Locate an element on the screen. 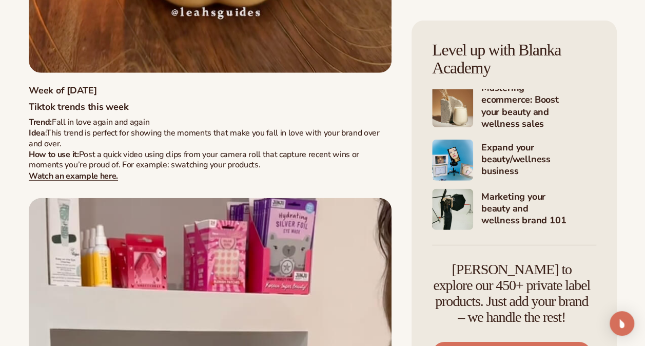  h4: Marketing your beauty and wellness brand 101 is located at coordinates (539, 209).